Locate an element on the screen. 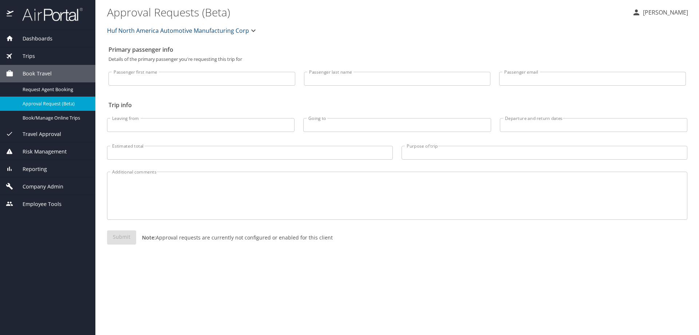 This screenshot has height=335, width=699. img: icon-airportal.png is located at coordinates (10, 14).